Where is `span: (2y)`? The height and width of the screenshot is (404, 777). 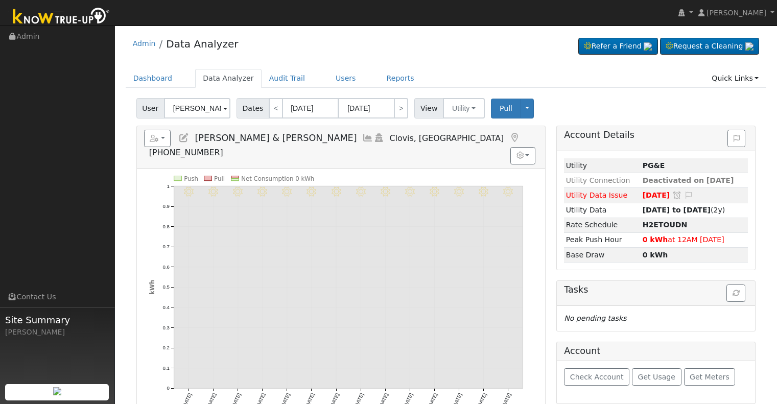
span: (2y) is located at coordinates (684, 210).